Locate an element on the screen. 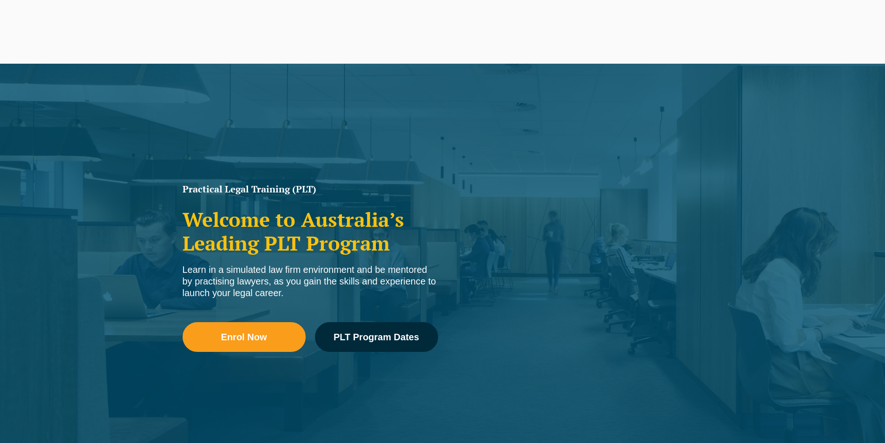  h1: Practical Legal Training (PLT) is located at coordinates (311, 189).